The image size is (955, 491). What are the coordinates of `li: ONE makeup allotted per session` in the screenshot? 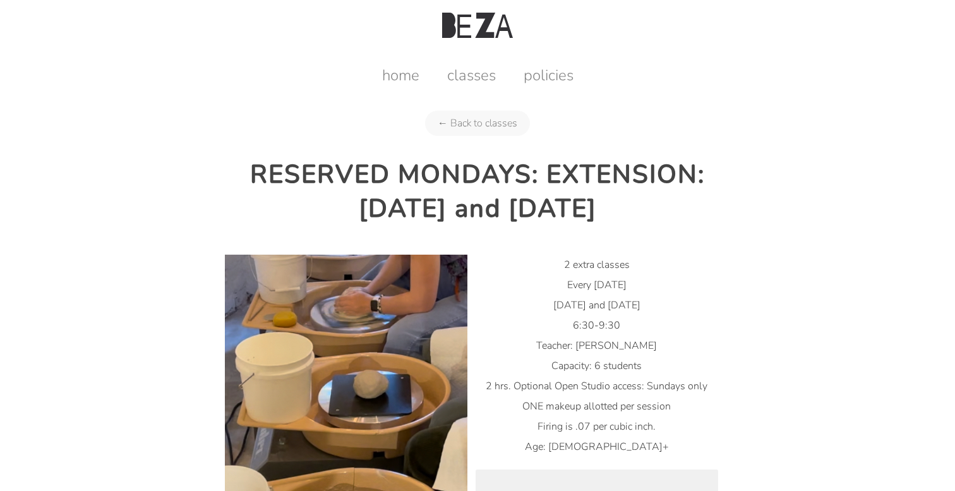 It's located at (597, 406).